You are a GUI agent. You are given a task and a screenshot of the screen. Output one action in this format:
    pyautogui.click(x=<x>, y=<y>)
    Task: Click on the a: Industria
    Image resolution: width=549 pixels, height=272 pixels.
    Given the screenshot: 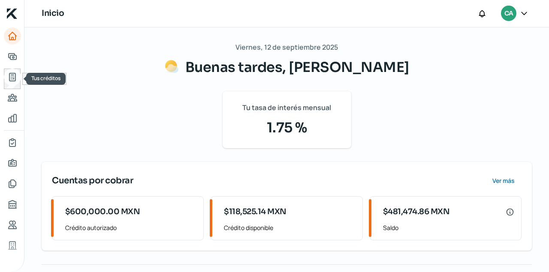 What is the action you would take?
    pyautogui.click(x=12, y=246)
    